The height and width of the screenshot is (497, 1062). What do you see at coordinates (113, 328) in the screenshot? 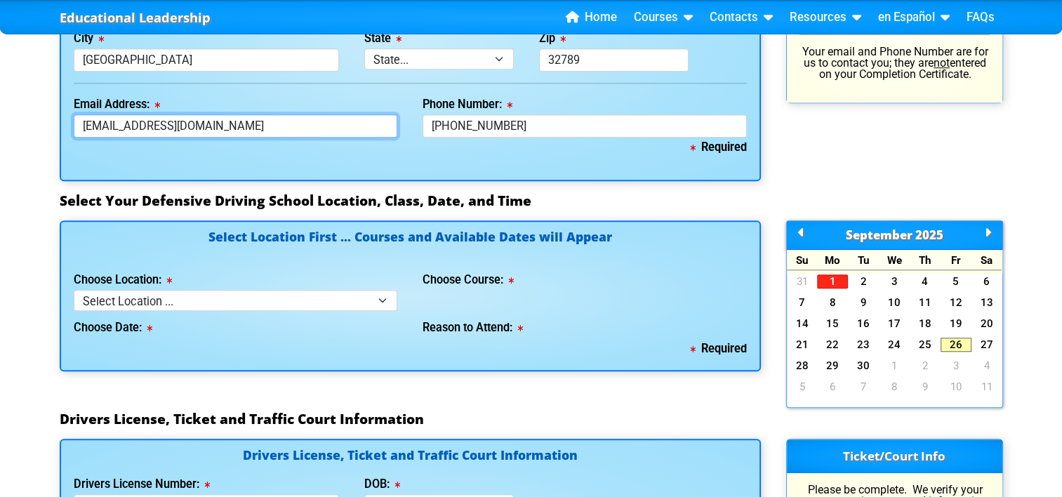
I see `label: Choose Date:` at bounding box center [113, 328].